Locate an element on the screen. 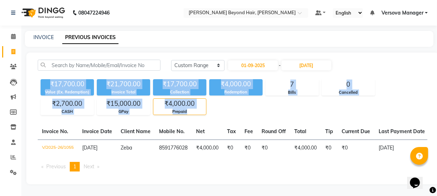  span: Net is located at coordinates (200, 132).